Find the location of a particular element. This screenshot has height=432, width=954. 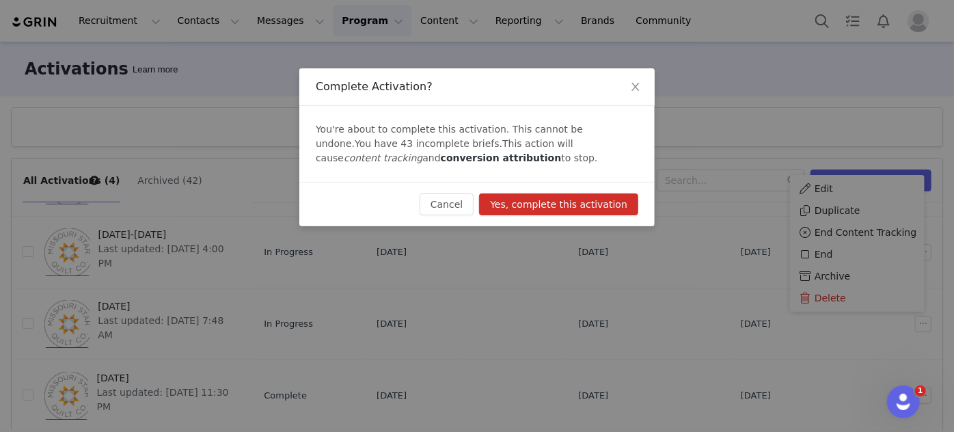

button: Cancel is located at coordinates (446, 204).